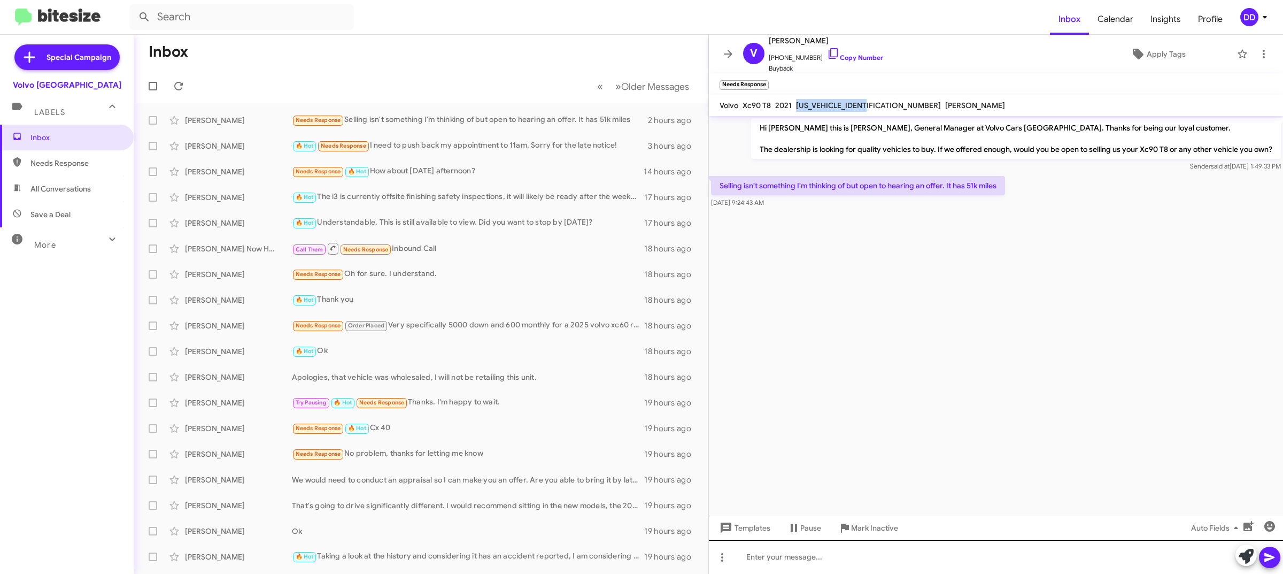  Describe the element at coordinates (468, 402) in the screenshot. I see `div: Thanks. I'm happy to wait.` at that location.